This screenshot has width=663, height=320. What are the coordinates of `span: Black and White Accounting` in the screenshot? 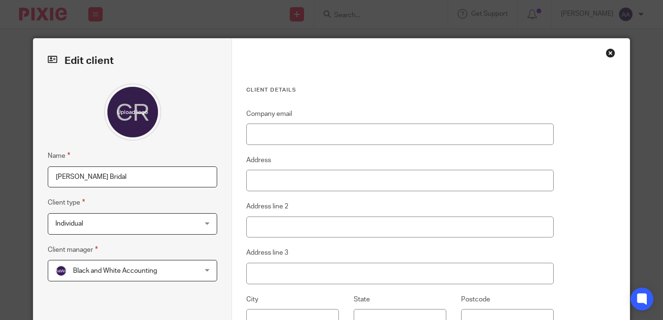 It's located at (115, 271).